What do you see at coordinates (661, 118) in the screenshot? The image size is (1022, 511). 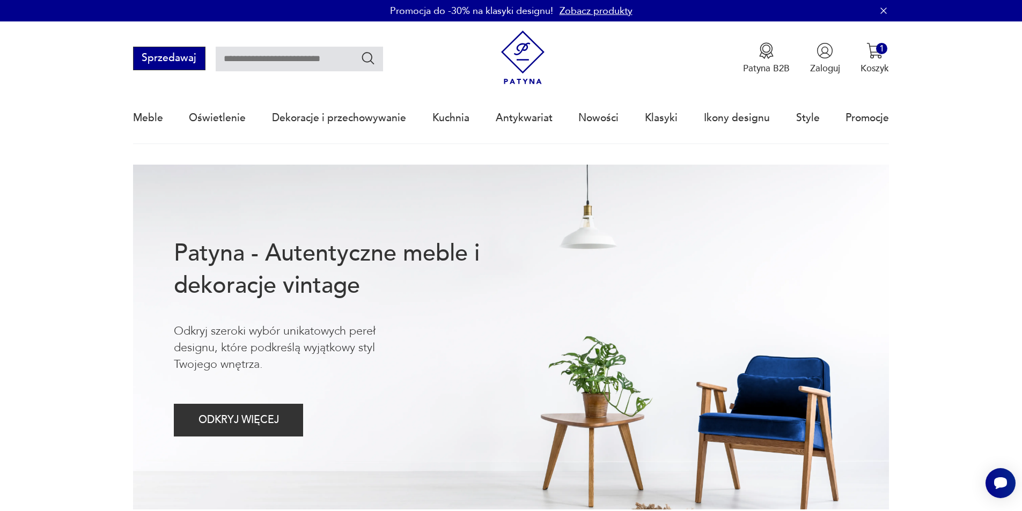 I see `a: Klasyki` at bounding box center [661, 118].